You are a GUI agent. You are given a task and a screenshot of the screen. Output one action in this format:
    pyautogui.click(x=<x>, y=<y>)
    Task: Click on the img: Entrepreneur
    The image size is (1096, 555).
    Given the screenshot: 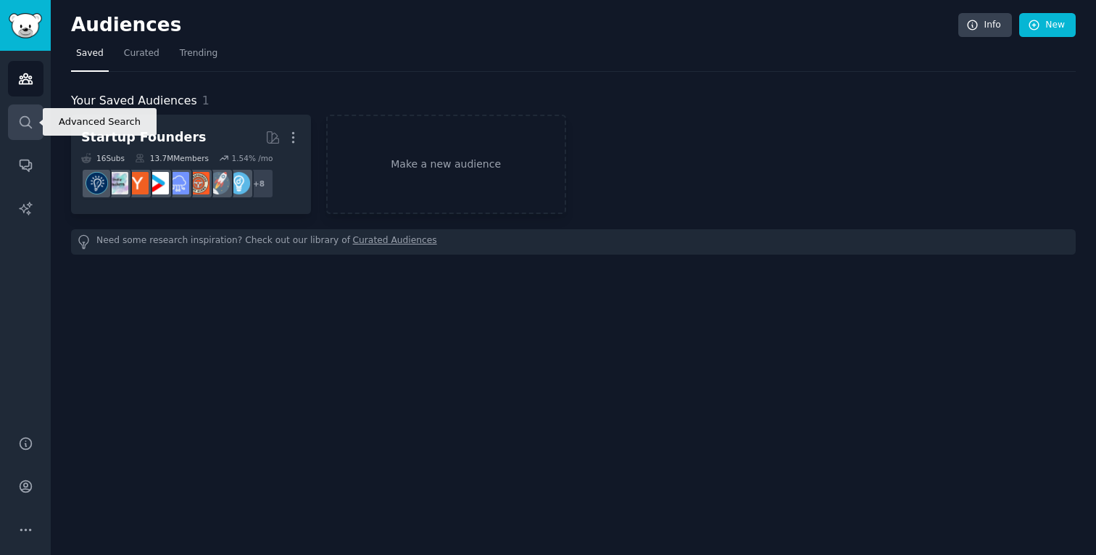 What is the action you would take?
    pyautogui.click(x=238, y=183)
    